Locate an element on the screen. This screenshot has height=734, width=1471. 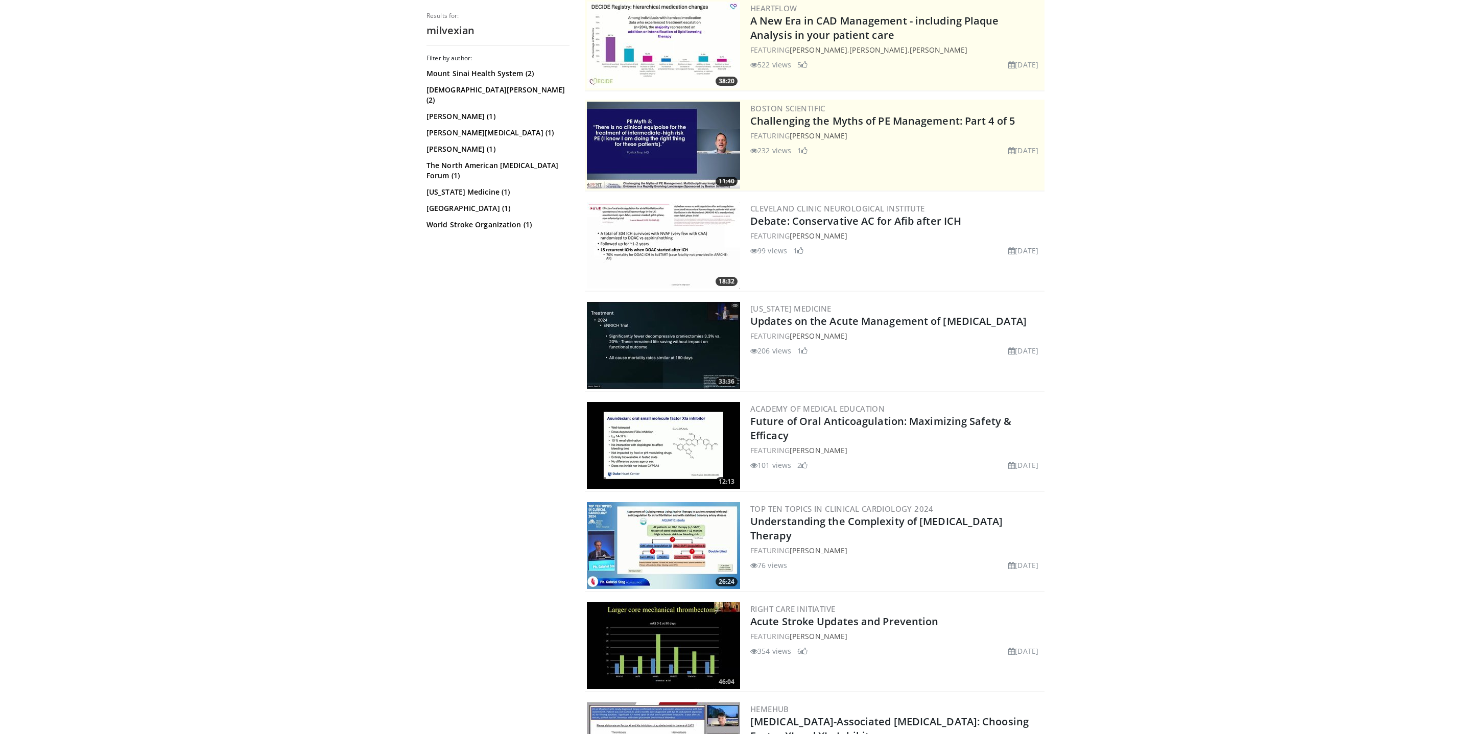
span: 11:40 is located at coordinates (726, 181).